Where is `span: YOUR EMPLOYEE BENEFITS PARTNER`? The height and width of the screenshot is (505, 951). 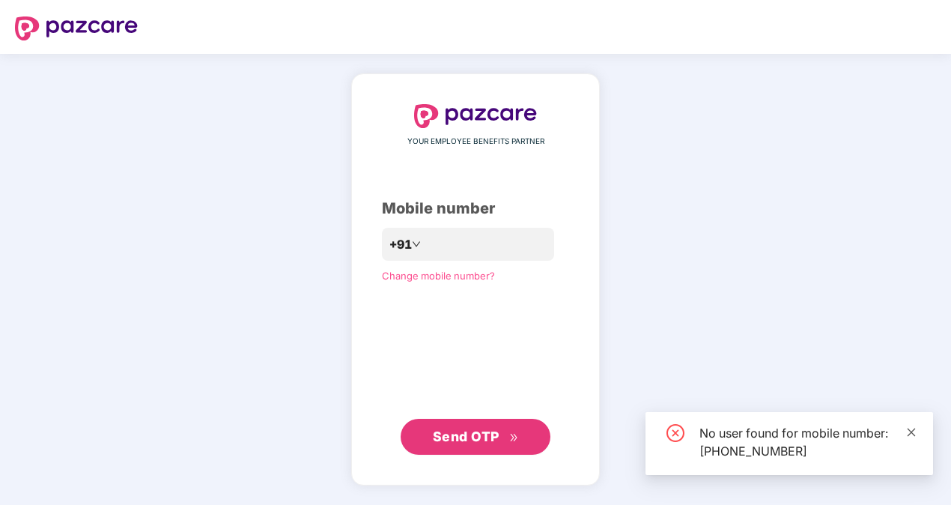
span: YOUR EMPLOYEE BENEFITS PARTNER is located at coordinates (476, 142).